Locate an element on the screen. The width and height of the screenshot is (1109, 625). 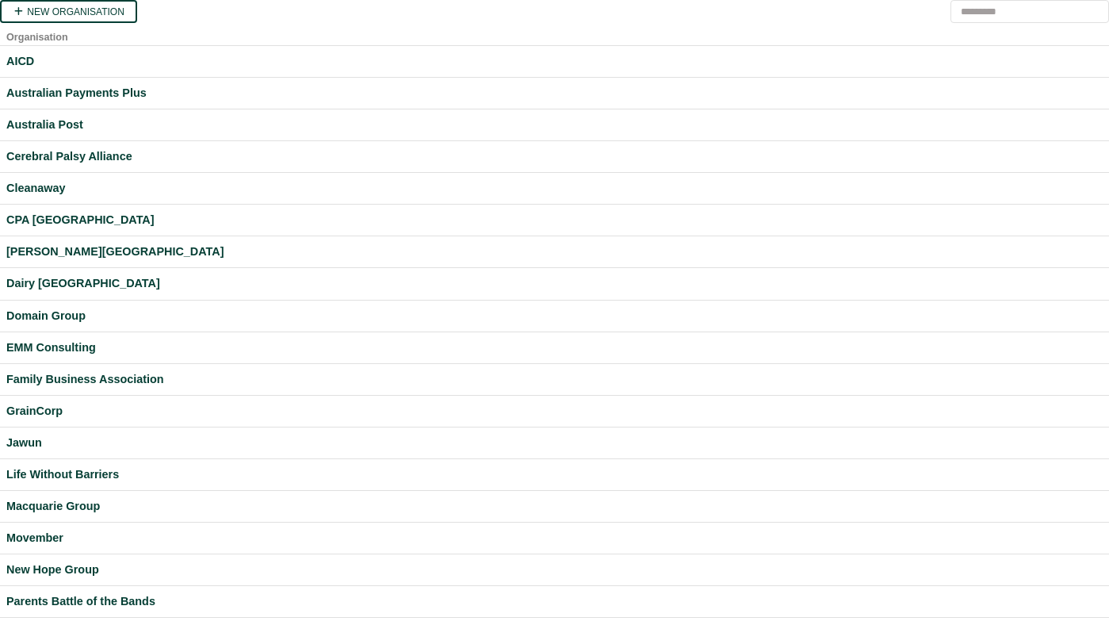
a: Family Business Association is located at coordinates (554, 379).